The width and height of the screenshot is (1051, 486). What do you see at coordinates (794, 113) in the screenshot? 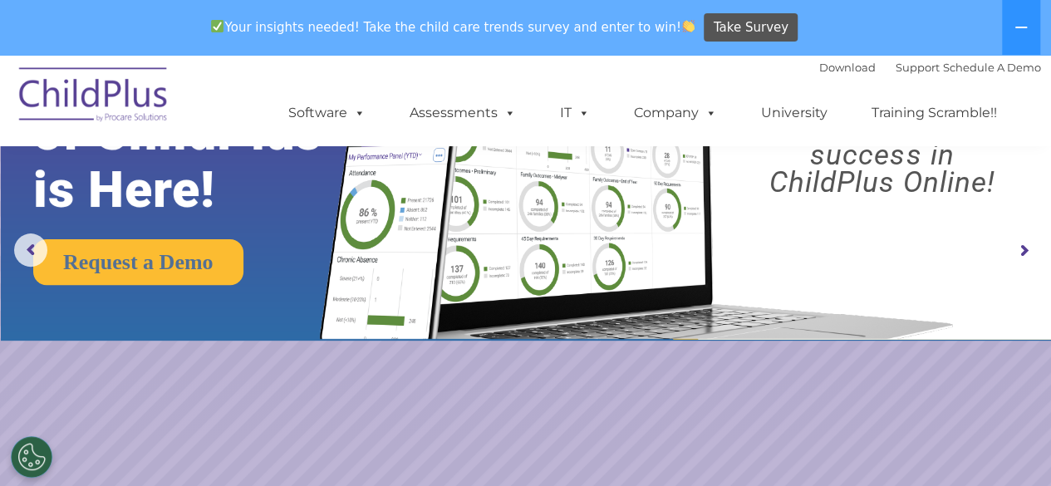
I see `a: University` at bounding box center [794, 113].